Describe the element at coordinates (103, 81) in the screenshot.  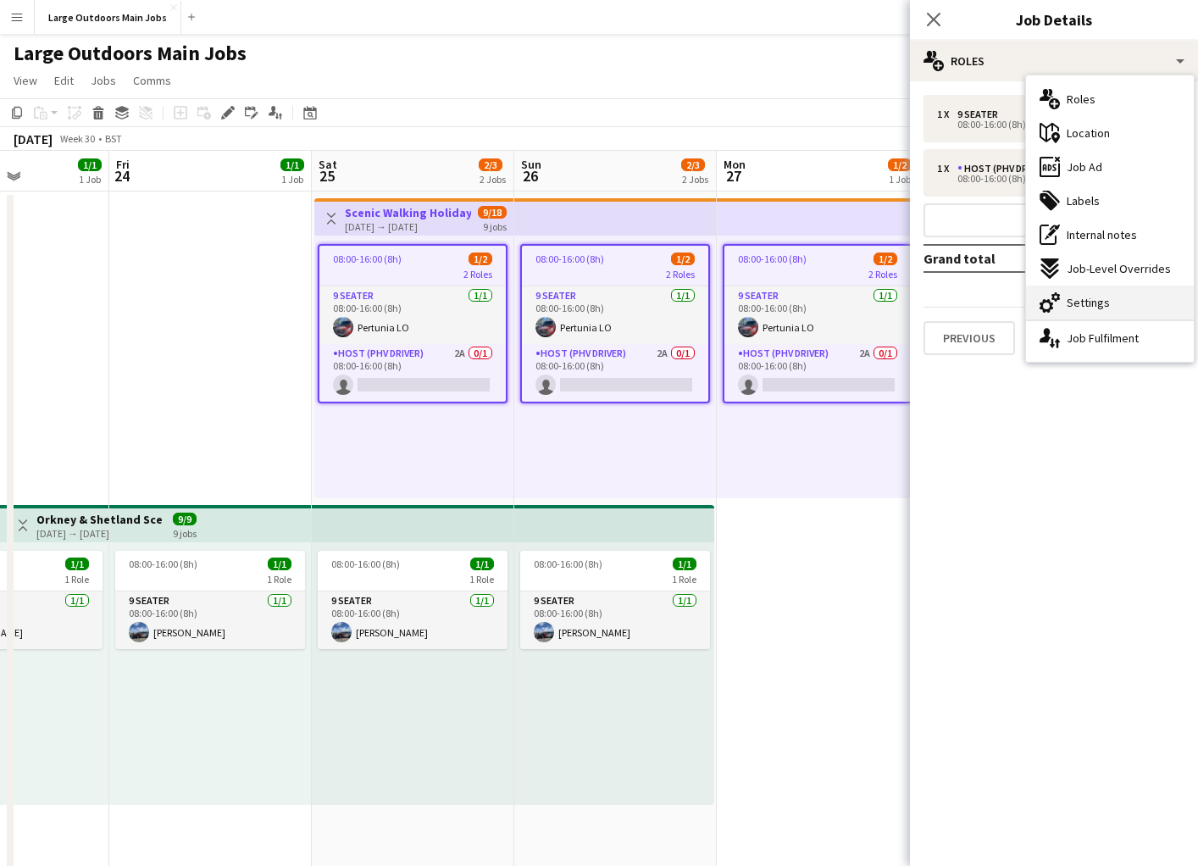
I see `span: Jobs` at that location.